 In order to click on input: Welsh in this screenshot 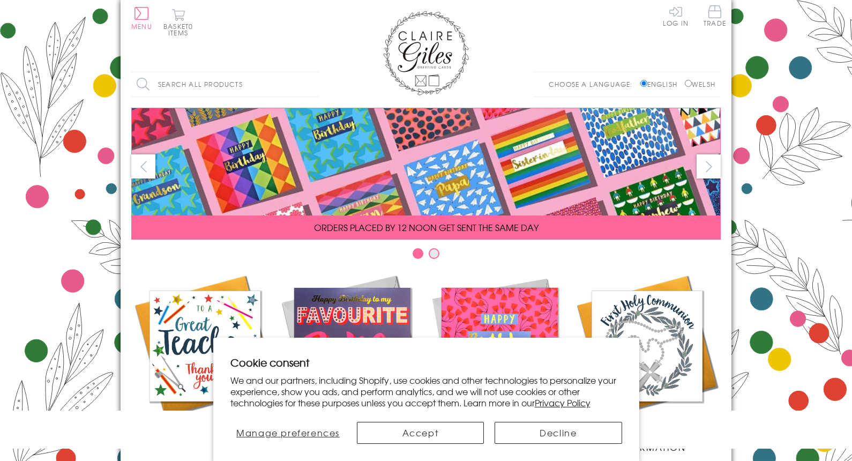, I will do `click(688, 83)`.